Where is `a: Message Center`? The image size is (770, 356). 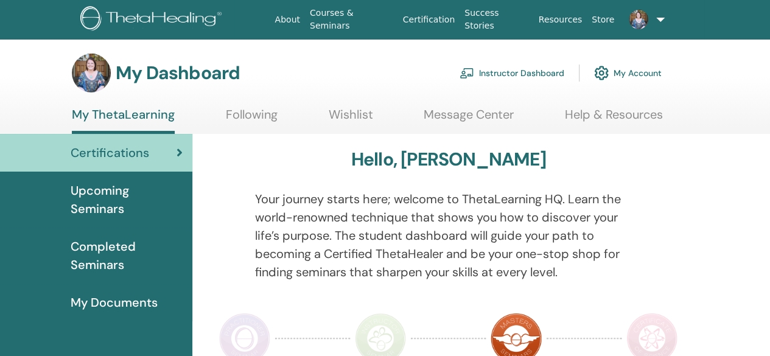
a: Message Center is located at coordinates (469, 119).